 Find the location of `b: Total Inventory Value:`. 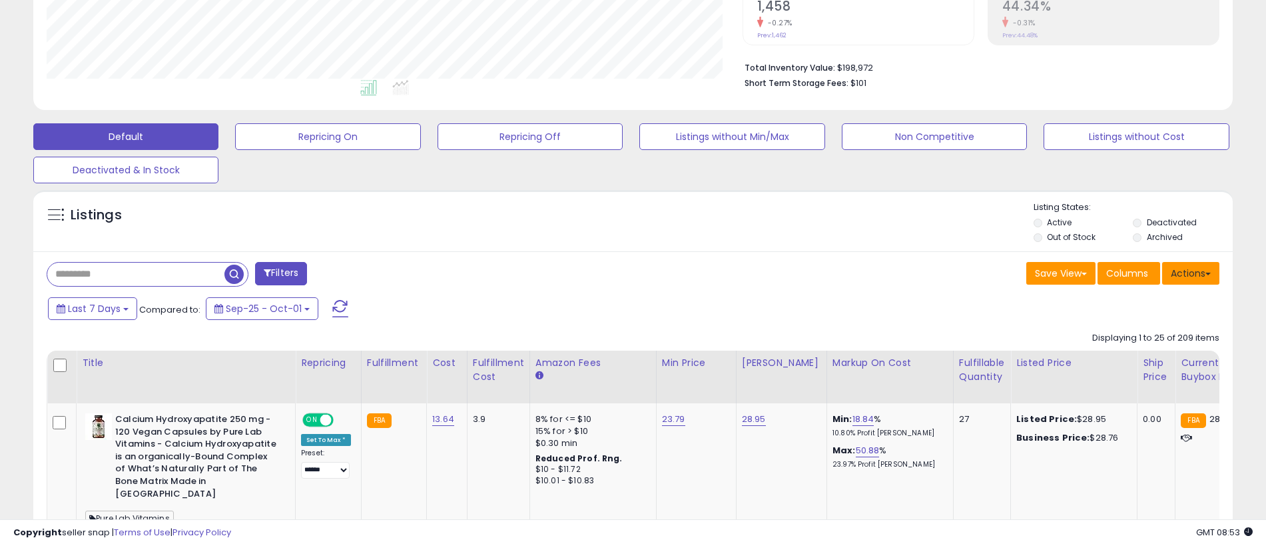

b: Total Inventory Value: is located at coordinates (790, 67).